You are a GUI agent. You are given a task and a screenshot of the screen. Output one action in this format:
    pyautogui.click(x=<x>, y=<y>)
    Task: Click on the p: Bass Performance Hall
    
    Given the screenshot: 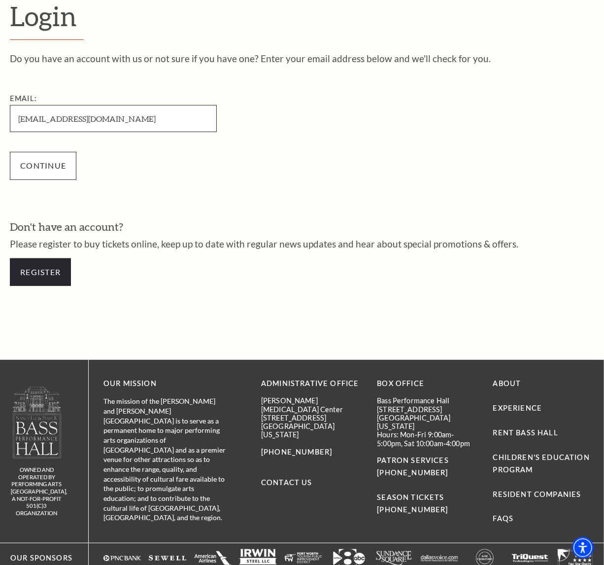 What is the action you would take?
    pyautogui.click(x=427, y=400)
    